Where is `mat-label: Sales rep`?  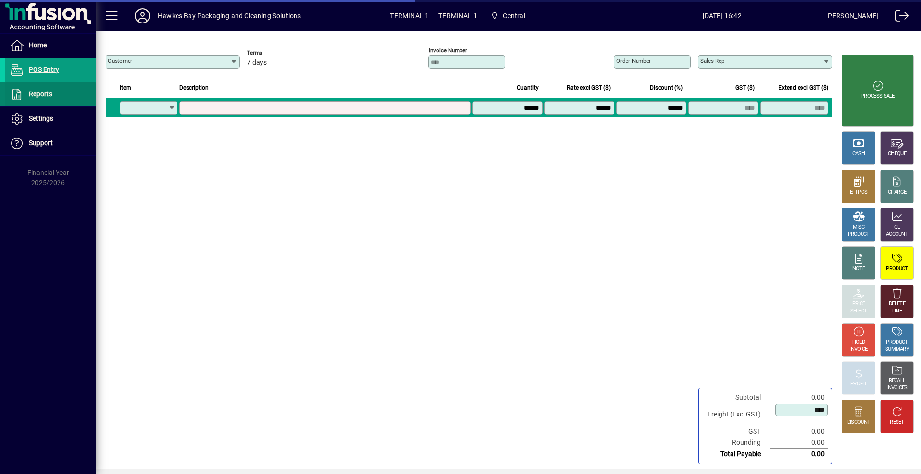 mat-label: Sales rep is located at coordinates (712, 61).